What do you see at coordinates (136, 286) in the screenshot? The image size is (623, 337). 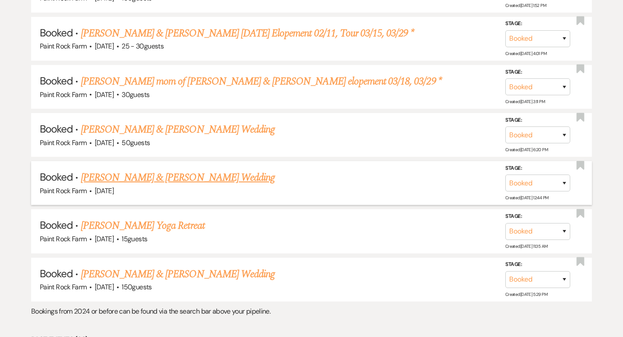 I see `span: 150 guests` at bounding box center [136, 286].